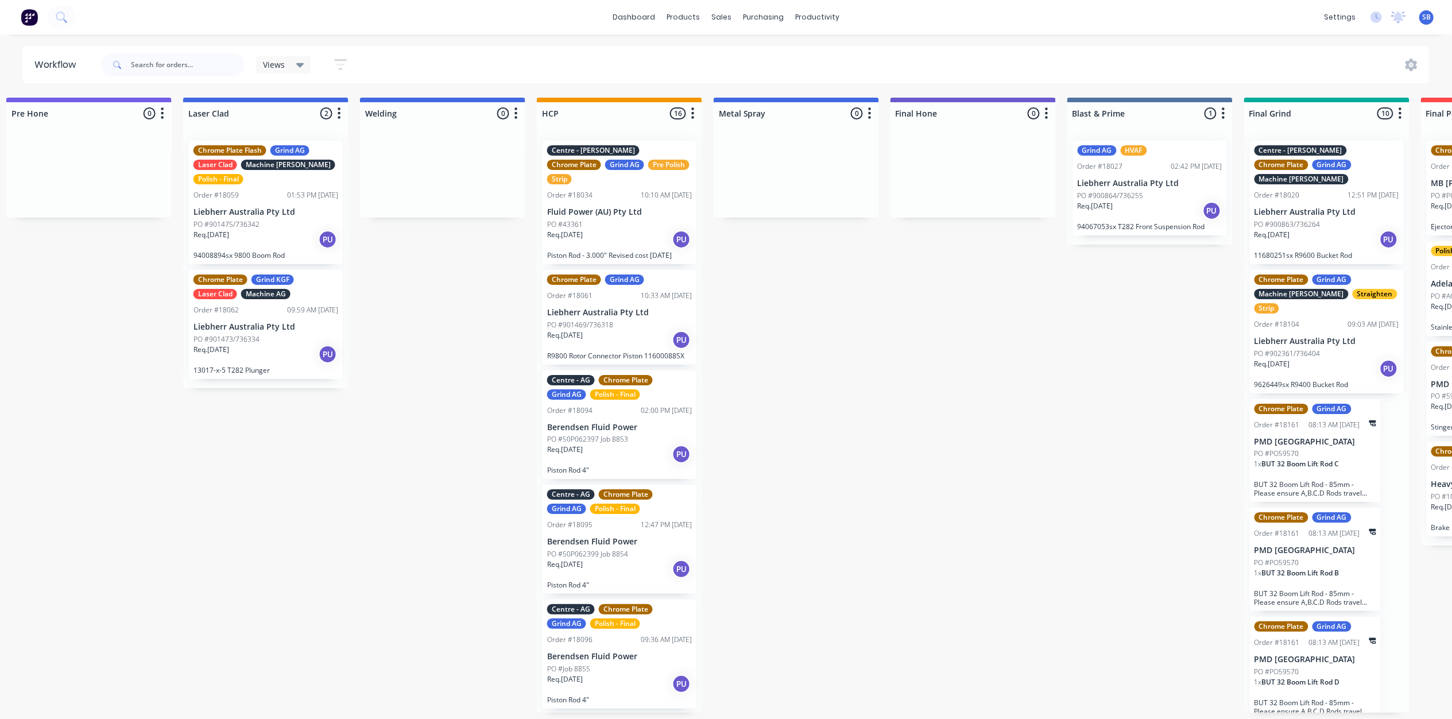 The image size is (1452, 719). What do you see at coordinates (1287, 354) in the screenshot?
I see `p: PO #902361/736404` at bounding box center [1287, 354].